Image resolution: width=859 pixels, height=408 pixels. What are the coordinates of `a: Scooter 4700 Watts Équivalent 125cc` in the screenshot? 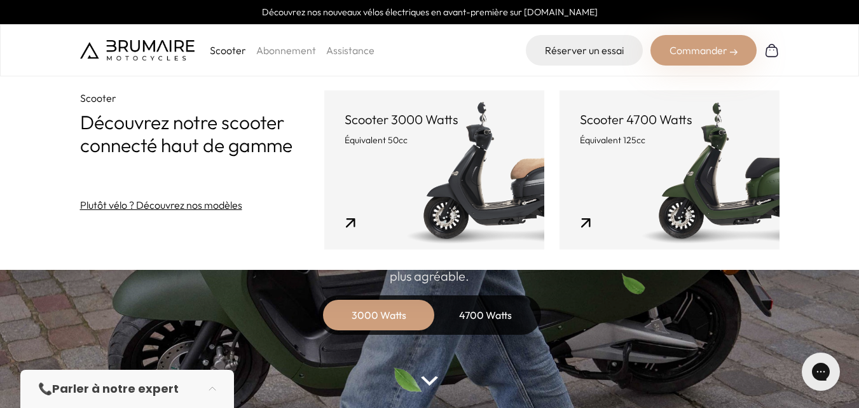 It's located at (670, 170).